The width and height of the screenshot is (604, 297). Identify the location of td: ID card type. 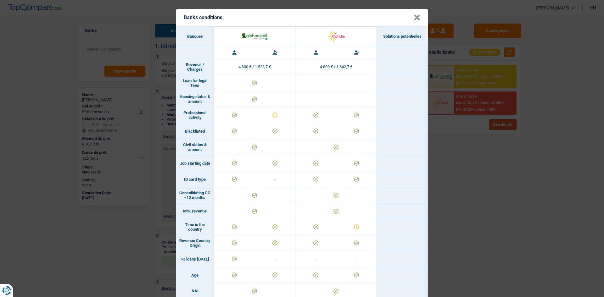
(195, 179).